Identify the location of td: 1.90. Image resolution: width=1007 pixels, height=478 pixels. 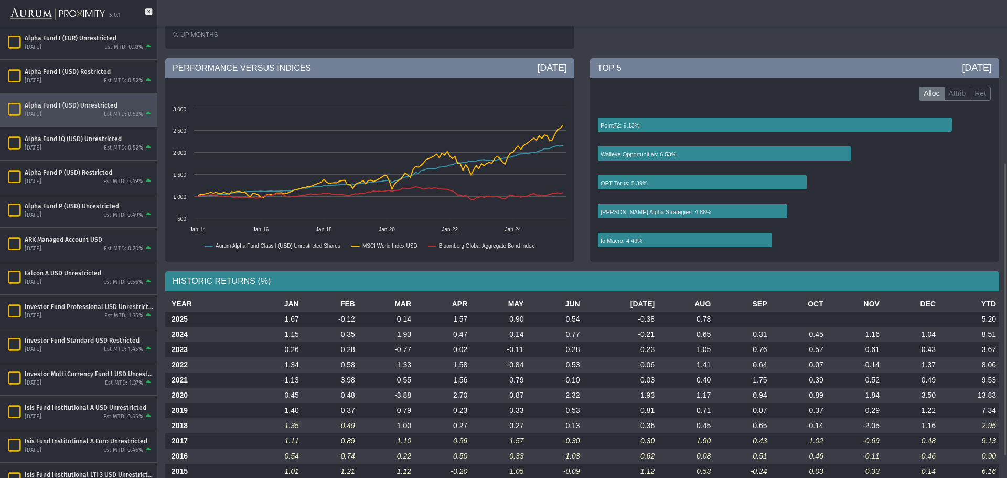
(686, 441).